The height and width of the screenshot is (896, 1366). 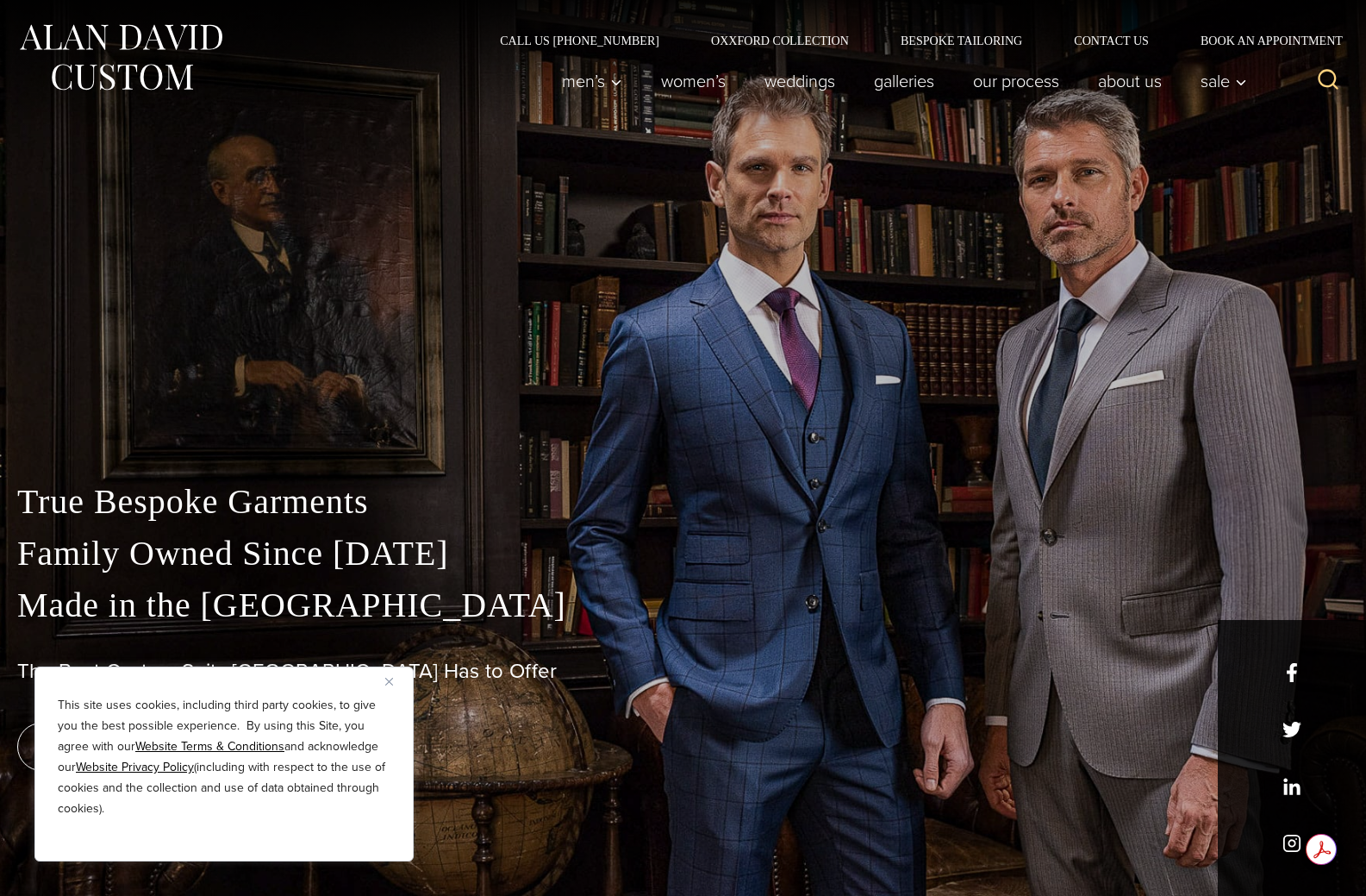 What do you see at coordinates (1328, 81) in the screenshot?
I see `button: View Search Form` at bounding box center [1328, 81].